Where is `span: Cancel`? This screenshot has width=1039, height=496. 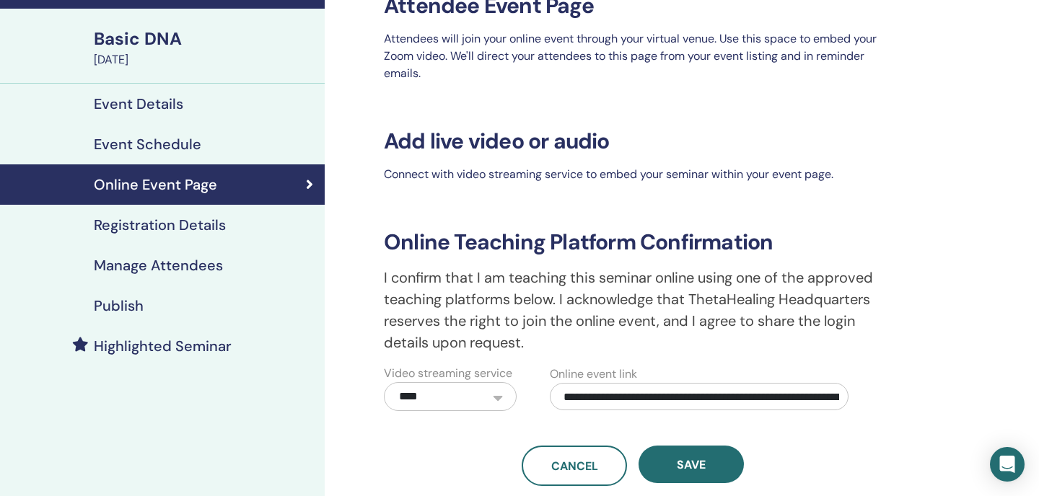 span: Cancel is located at coordinates (574, 466).